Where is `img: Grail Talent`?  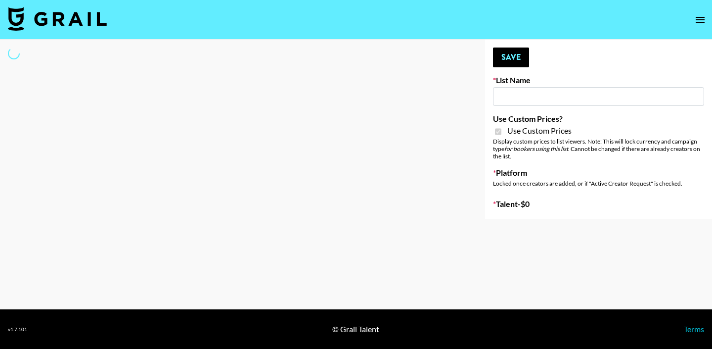
img: Grail Talent is located at coordinates (57, 19).